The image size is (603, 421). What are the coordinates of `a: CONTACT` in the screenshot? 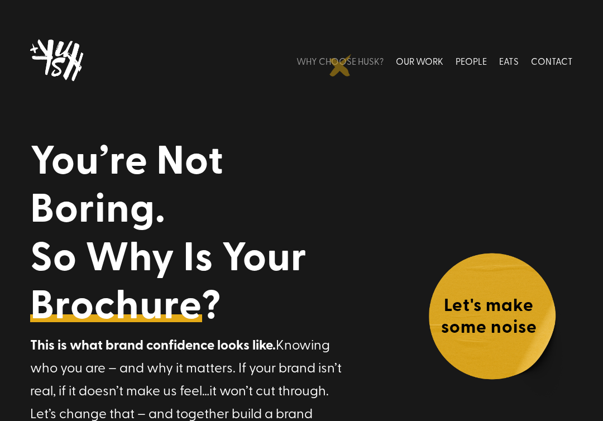 It's located at (551, 61).